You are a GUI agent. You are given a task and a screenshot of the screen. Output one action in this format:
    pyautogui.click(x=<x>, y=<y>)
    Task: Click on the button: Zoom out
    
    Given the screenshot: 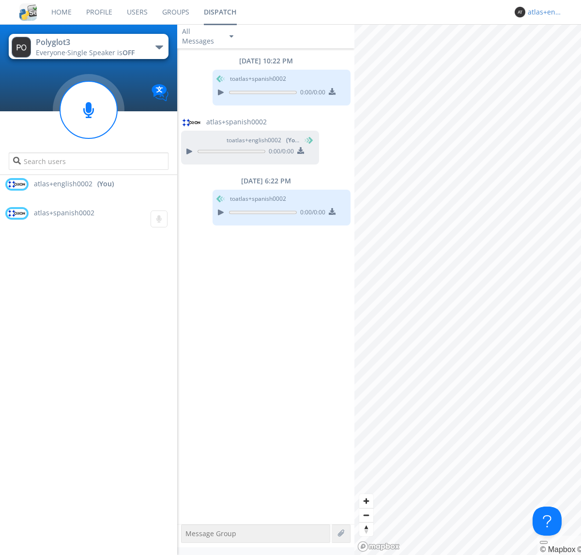 What is the action you would take?
    pyautogui.click(x=366, y=515)
    